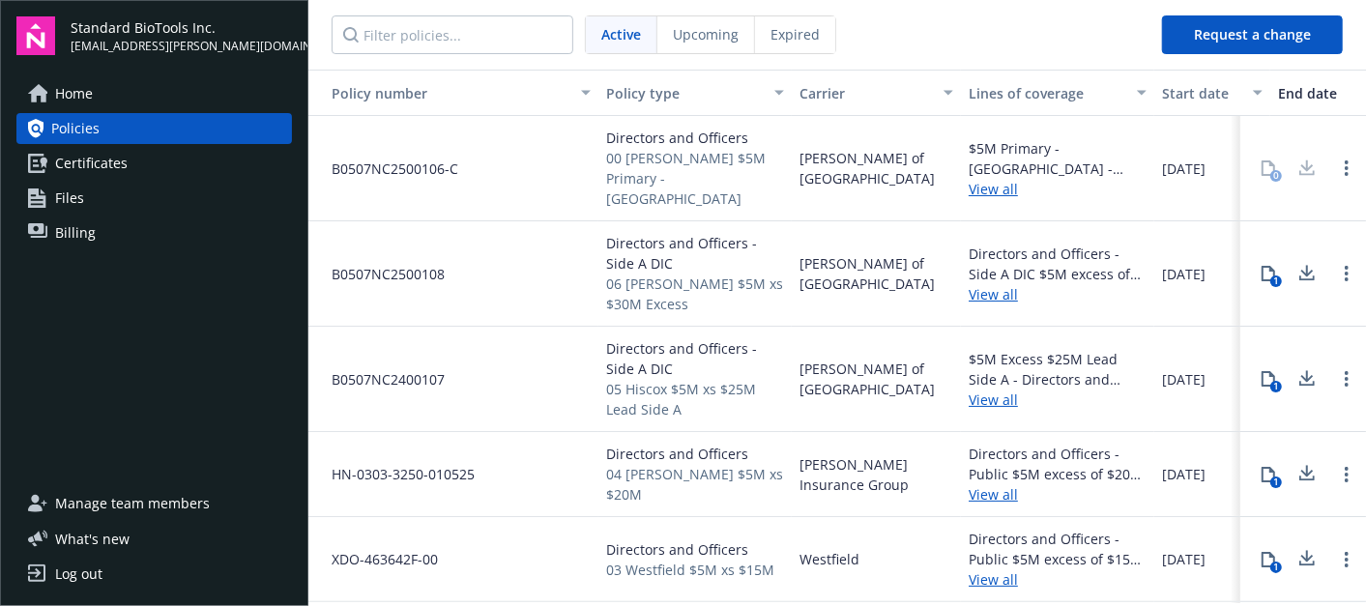  What do you see at coordinates (154, 198) in the screenshot?
I see `a: Files` at bounding box center [154, 198].